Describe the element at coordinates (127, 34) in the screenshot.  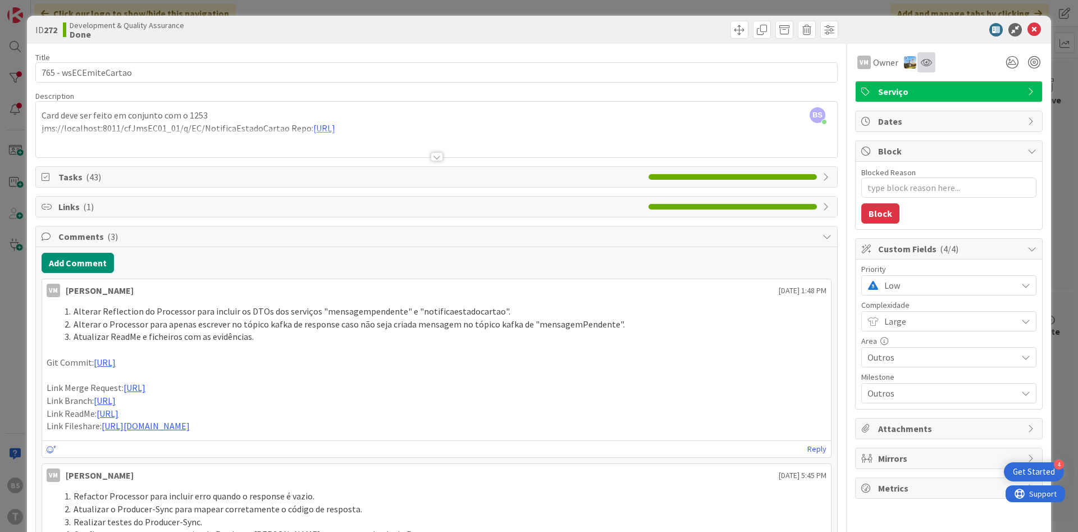
I see `b: Done` at that location.